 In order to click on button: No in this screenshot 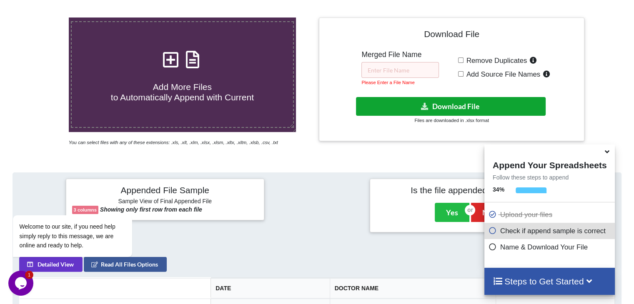, I will do `click(487, 213)`.